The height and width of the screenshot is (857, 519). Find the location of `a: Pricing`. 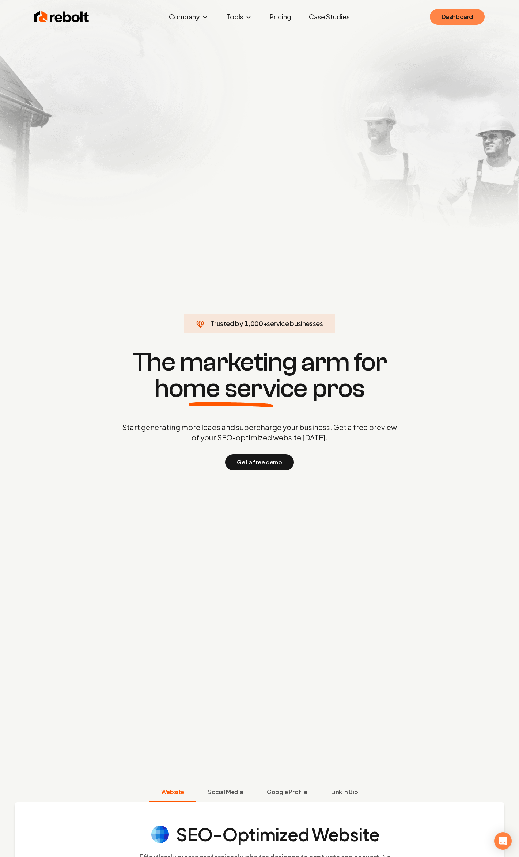

a: Pricing is located at coordinates (280, 17).